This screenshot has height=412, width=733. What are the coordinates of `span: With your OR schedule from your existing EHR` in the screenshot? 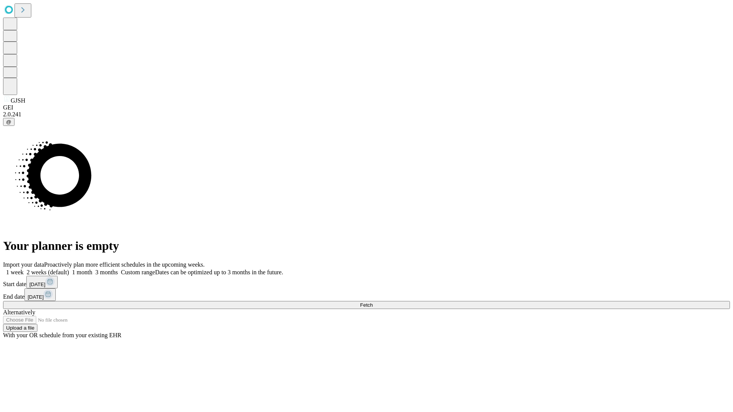 It's located at (62, 335).